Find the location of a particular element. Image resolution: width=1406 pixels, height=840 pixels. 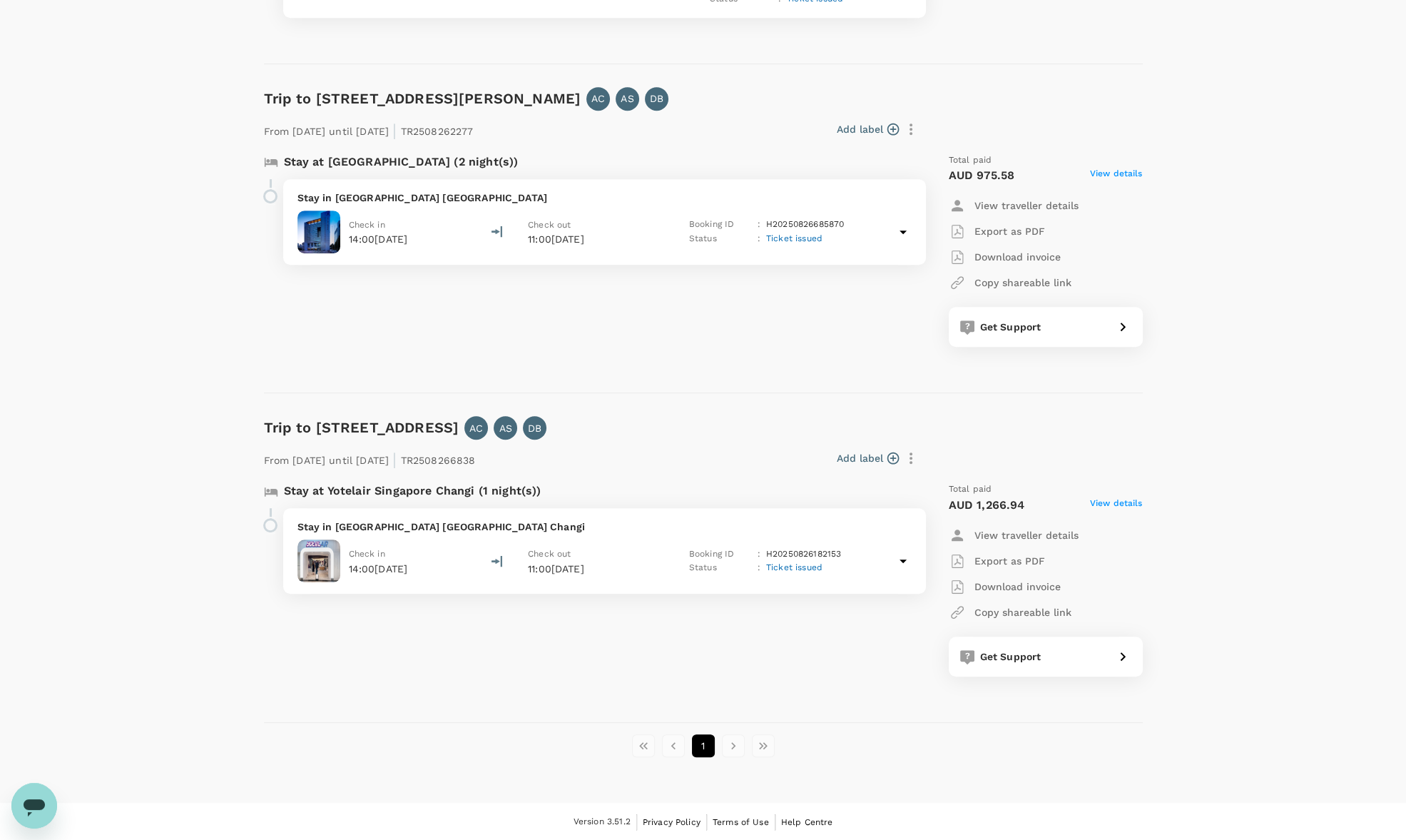

span: Privacy Policy is located at coordinates (671, 822).